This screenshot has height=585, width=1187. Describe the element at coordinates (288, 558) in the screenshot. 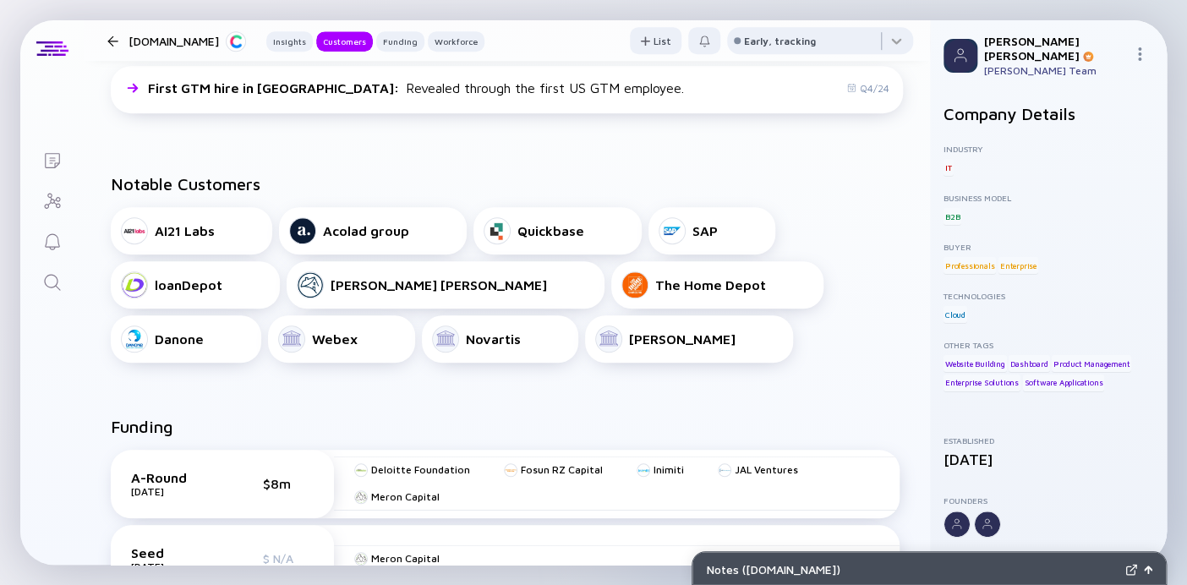

I see `div: $ N/A` at that location.